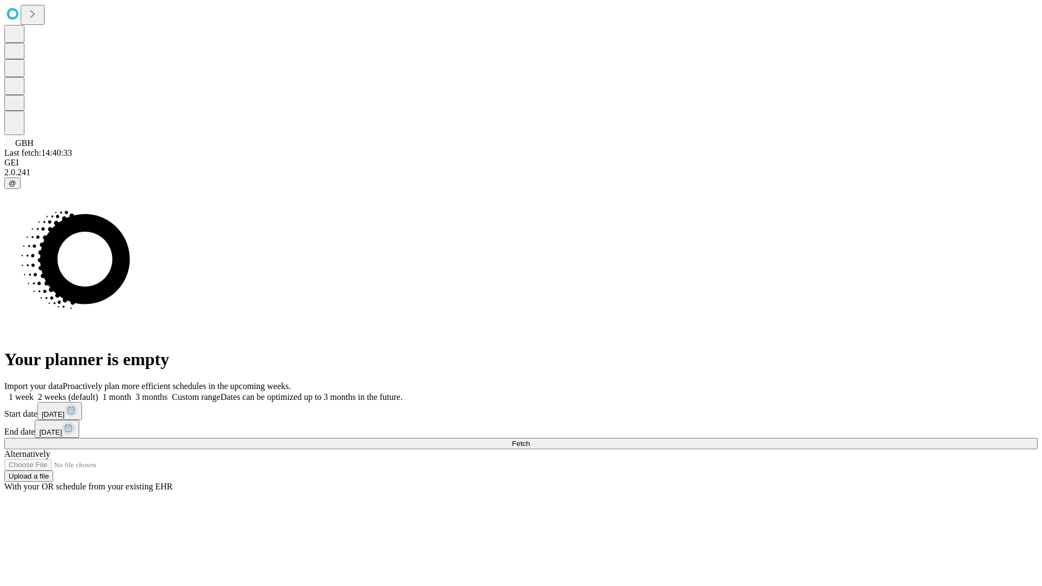  What do you see at coordinates (88, 486) in the screenshot?
I see `span: With your OR schedule from your existing EHR` at bounding box center [88, 486].